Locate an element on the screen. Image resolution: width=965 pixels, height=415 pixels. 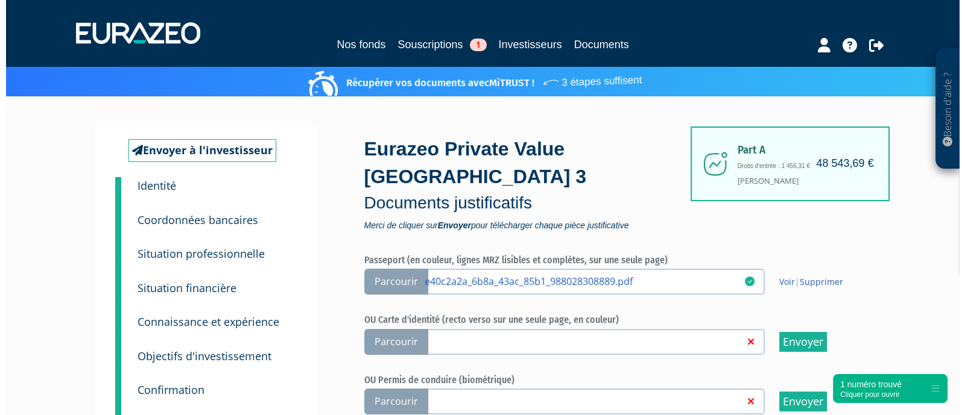
img: 1732889491-logotype_eurazeo_blanc_rvb.png is located at coordinates (132, 33).